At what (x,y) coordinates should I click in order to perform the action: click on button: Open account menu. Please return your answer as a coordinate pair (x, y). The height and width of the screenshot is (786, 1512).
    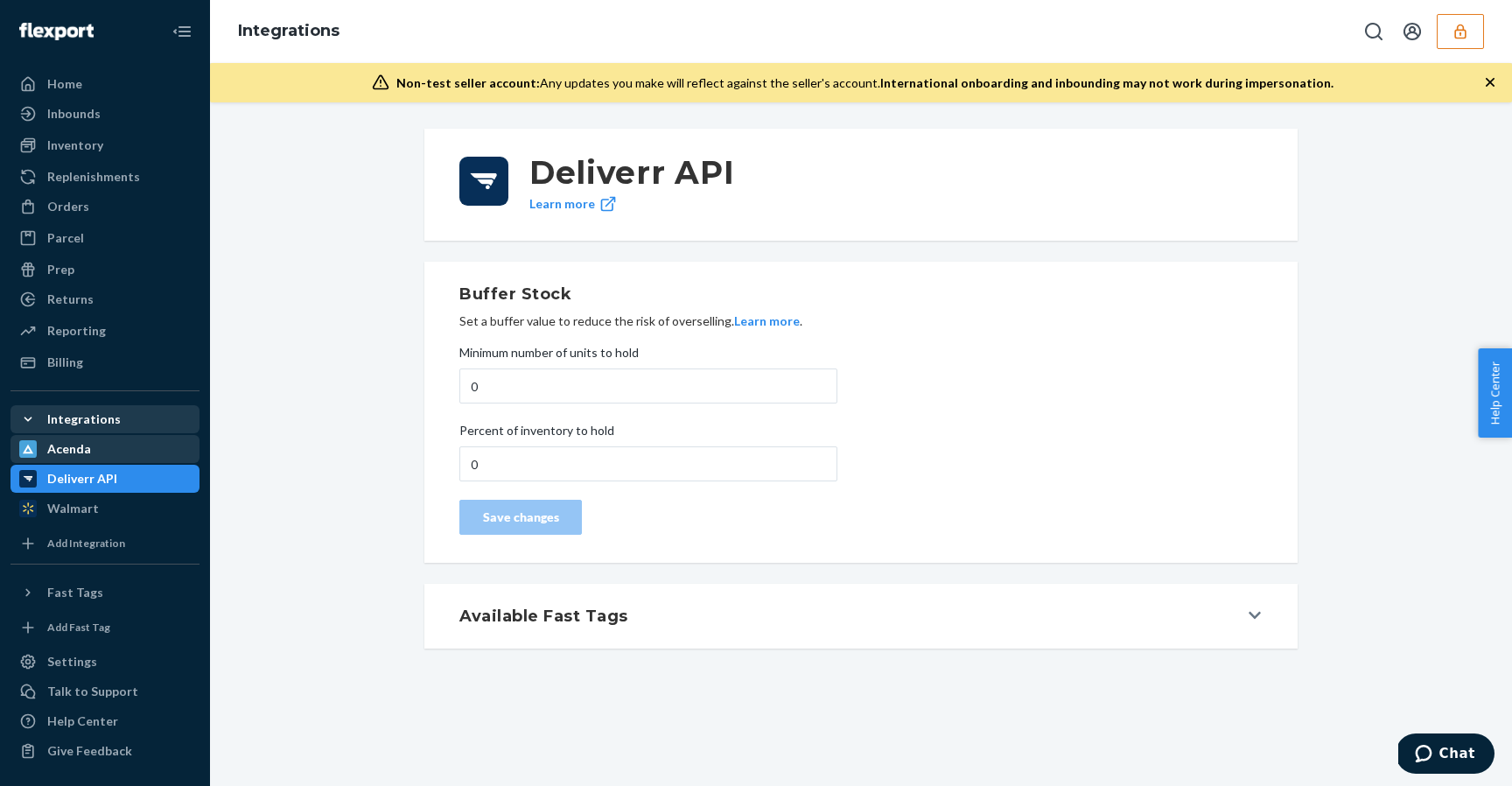
    Looking at the image, I should click on (1412, 31).